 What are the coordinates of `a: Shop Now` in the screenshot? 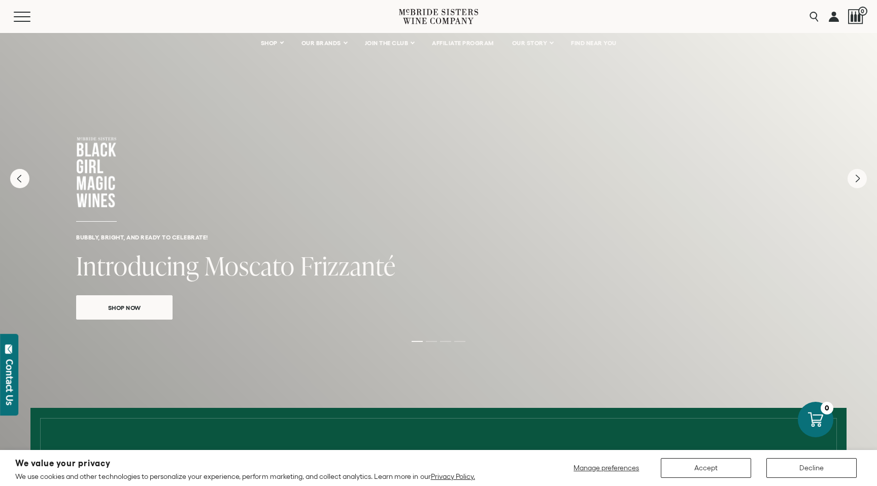 It's located at (124, 307).